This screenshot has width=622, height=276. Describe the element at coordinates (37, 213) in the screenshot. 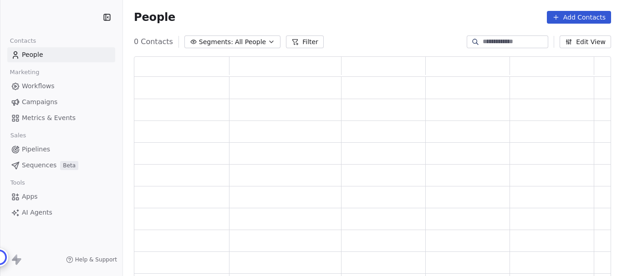

I see `span: AI Agents` at that location.